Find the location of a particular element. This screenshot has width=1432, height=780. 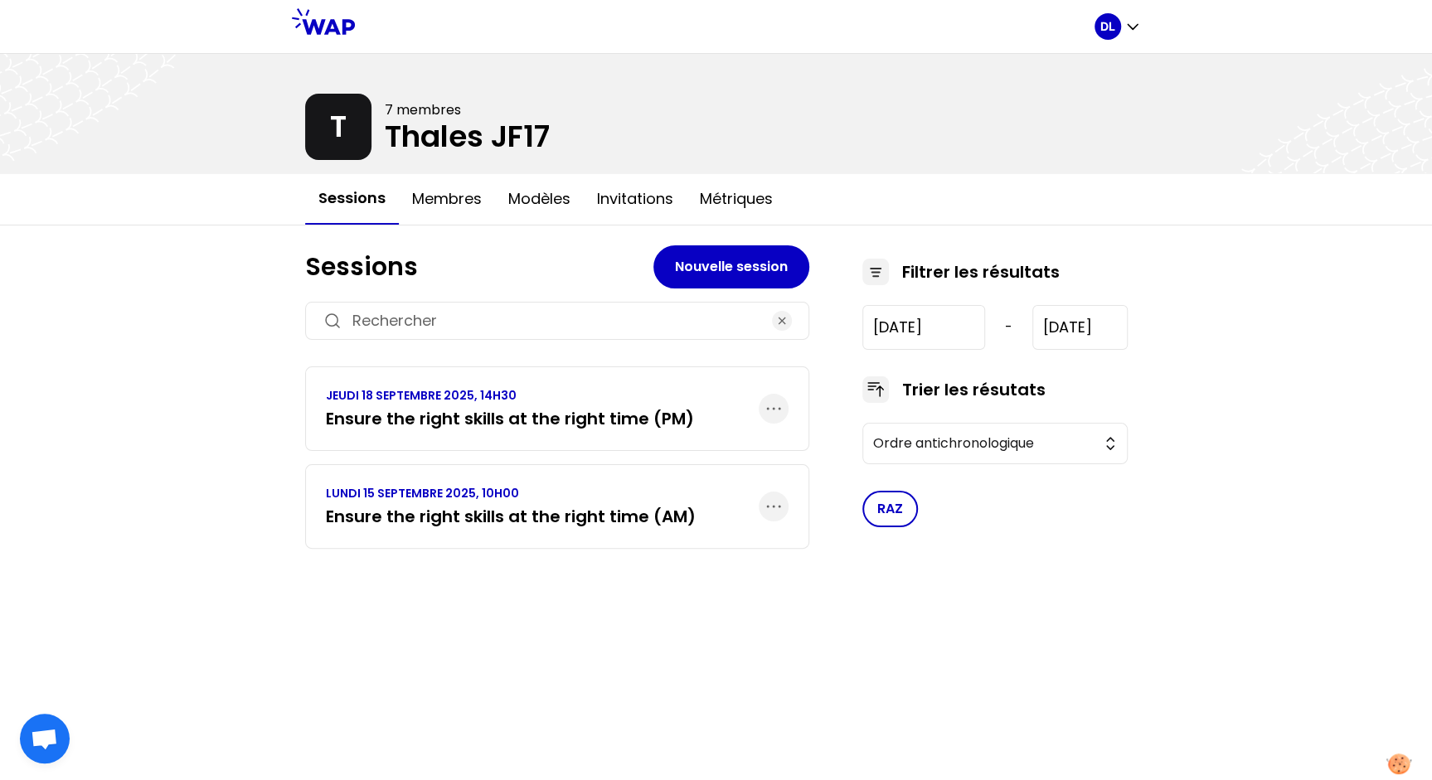

p: JEUDI 18 SEPTEMBRE 2025, 14H30 is located at coordinates (510, 396).